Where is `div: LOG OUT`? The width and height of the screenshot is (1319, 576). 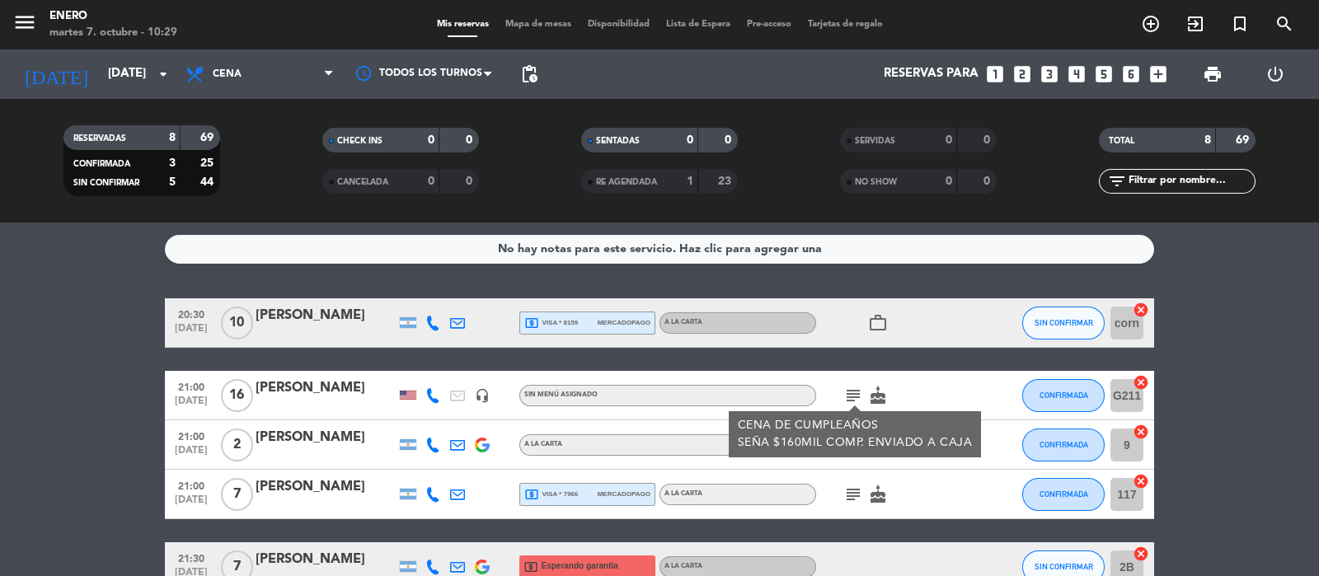
div: LOG OUT is located at coordinates (1276, 74).